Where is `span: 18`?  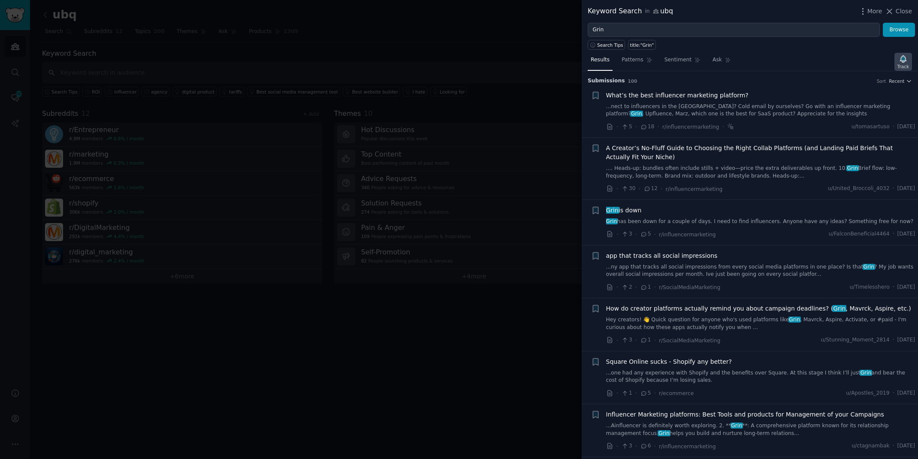 span: 18 is located at coordinates (647, 127).